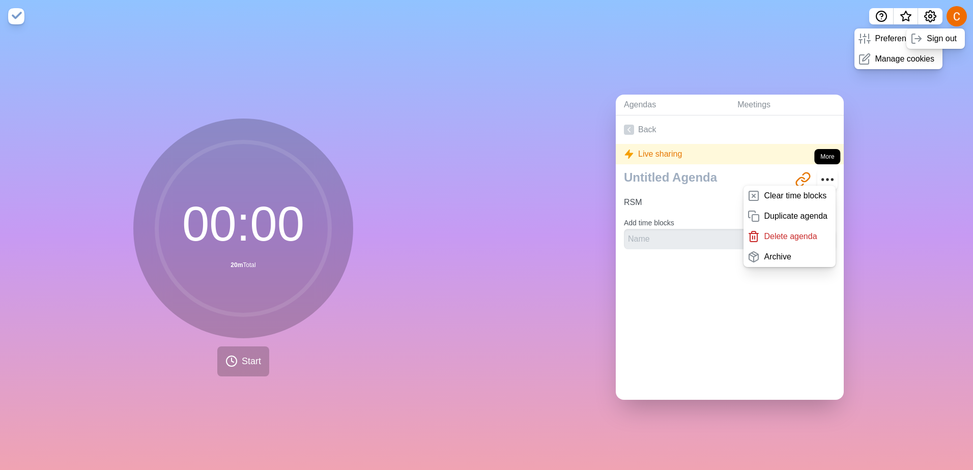 This screenshot has width=973, height=470. I want to click on label: Add time blocks, so click(649, 223).